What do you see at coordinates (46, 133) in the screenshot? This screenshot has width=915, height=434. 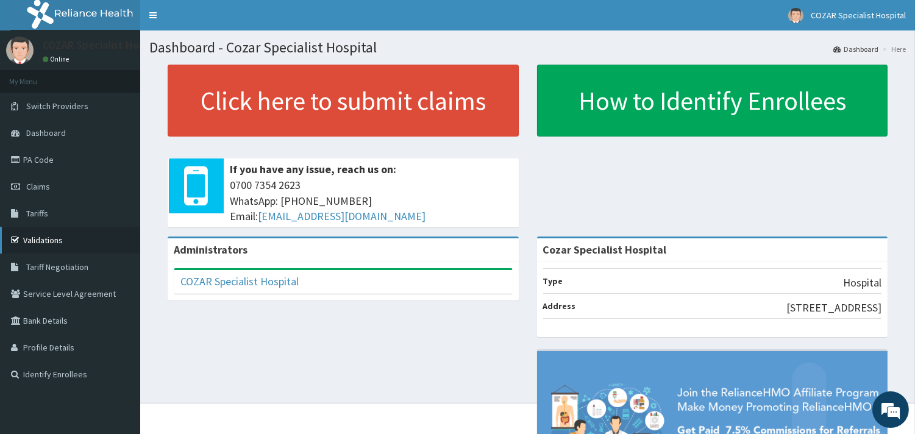 I see `span: Dashboard` at bounding box center [46, 133].